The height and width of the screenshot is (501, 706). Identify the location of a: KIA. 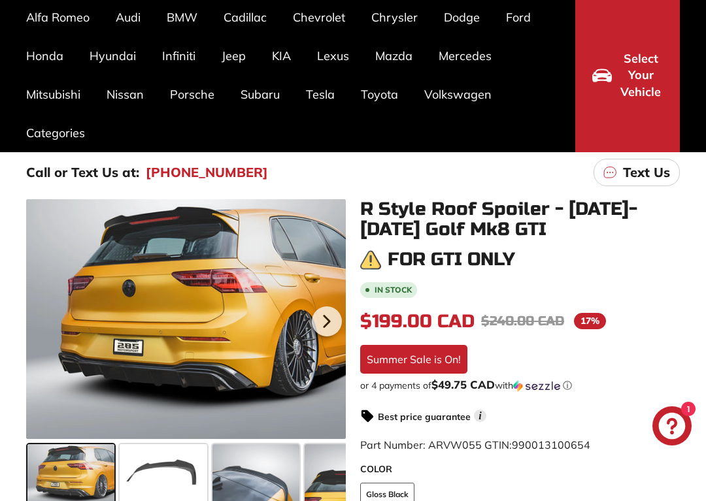
(281, 56).